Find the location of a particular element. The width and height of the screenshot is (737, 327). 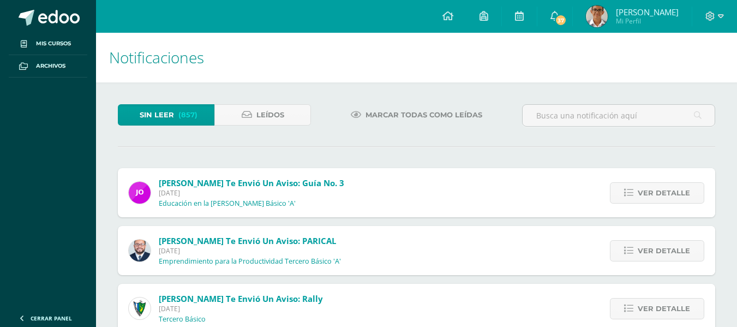

p: Tercero Básico is located at coordinates (182, 319).